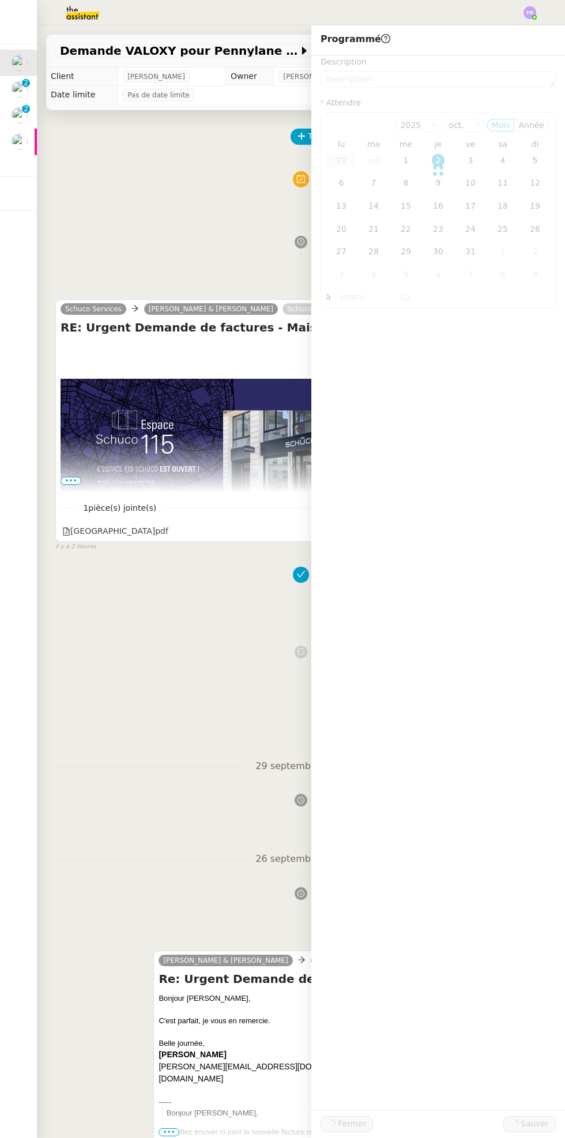 The height and width of the screenshot is (1138, 565). Describe the element at coordinates (232, 465) in the screenshot. I see `img: image001.png` at that location.